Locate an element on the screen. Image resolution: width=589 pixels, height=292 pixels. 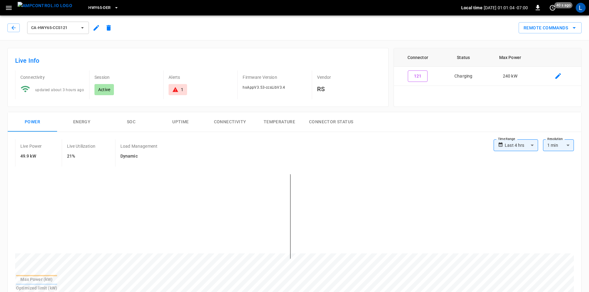
button: Uptime is located at coordinates (181, 122).